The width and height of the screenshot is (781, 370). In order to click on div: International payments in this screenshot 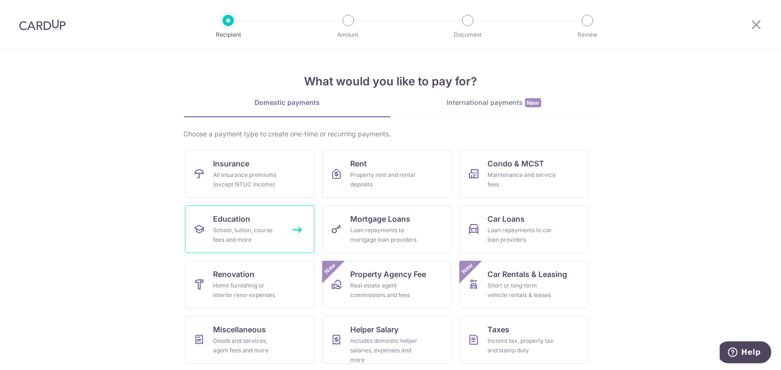, I will do `click(494, 102)`.